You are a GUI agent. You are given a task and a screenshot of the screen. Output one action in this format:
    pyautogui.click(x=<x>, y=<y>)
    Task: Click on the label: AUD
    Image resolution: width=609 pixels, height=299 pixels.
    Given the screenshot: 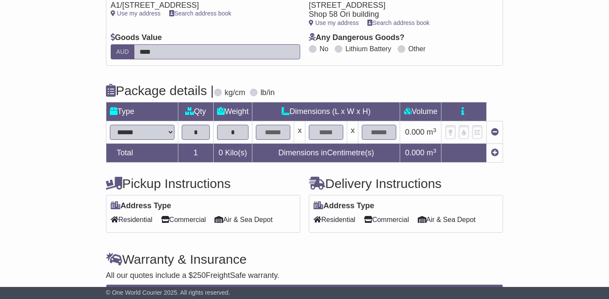 What is the action you would take?
    pyautogui.click(x=123, y=52)
    